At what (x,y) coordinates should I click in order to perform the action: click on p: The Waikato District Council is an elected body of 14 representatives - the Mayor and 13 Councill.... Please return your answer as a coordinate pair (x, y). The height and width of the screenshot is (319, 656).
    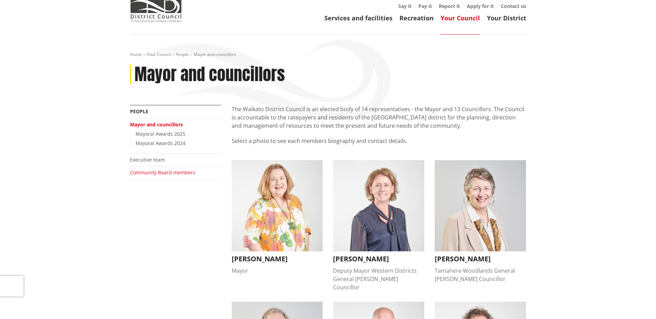
    Looking at the image, I should click on (379, 118).